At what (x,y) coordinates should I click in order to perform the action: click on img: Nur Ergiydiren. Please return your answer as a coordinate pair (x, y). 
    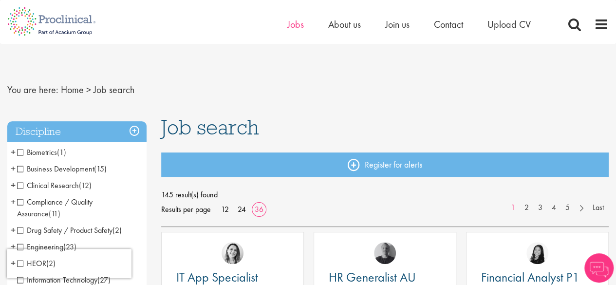
    Looking at the image, I should click on (232, 253).